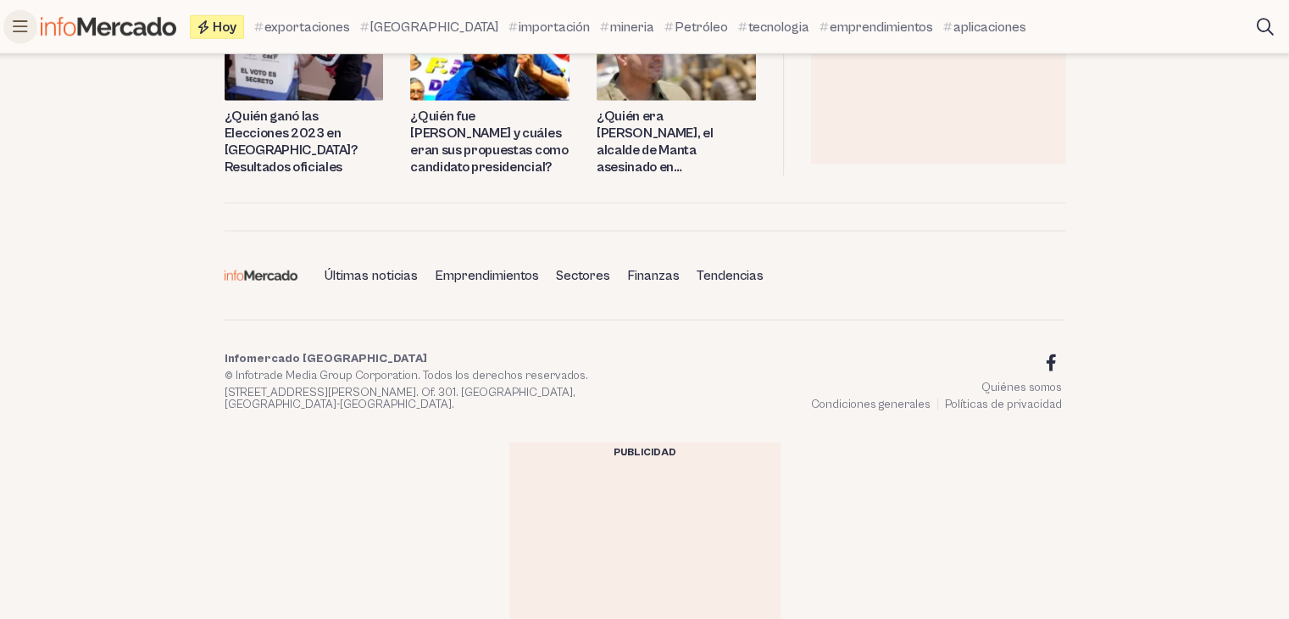  I want to click on a: Finanzas, so click(653, 275).